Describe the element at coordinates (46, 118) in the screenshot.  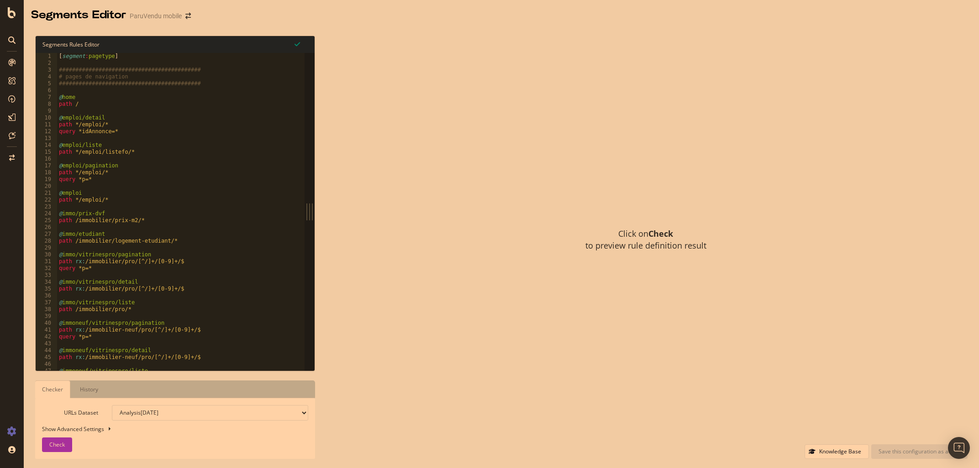
I see `div: 10` at that location.